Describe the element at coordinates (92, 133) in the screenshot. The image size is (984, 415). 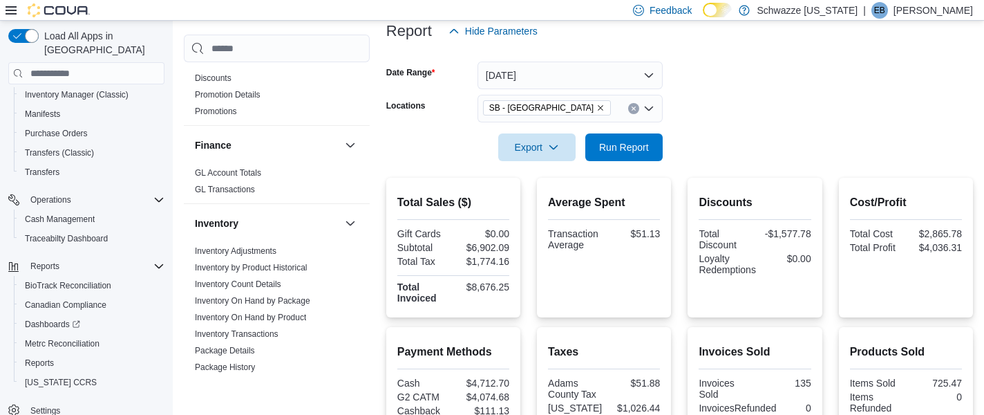
I see `button: Purchase Orders` at that location.